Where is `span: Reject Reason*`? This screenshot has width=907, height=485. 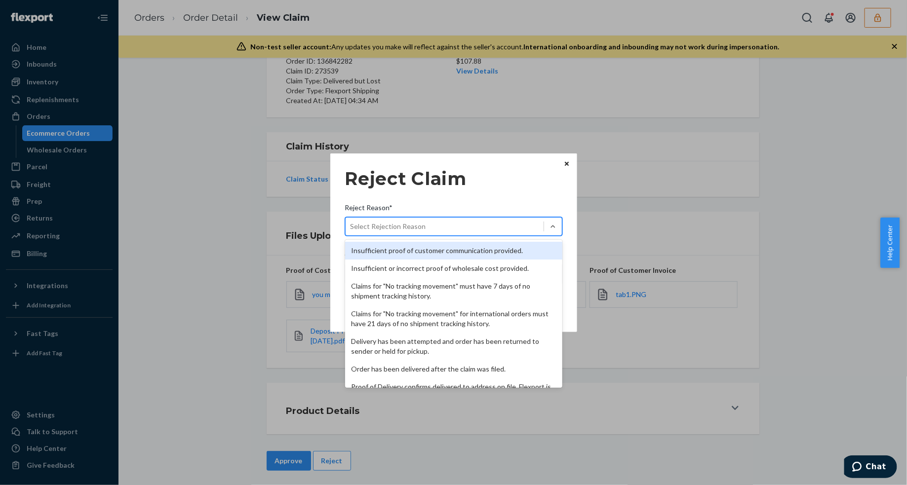
span: Reject Reason* is located at coordinates (369, 210).